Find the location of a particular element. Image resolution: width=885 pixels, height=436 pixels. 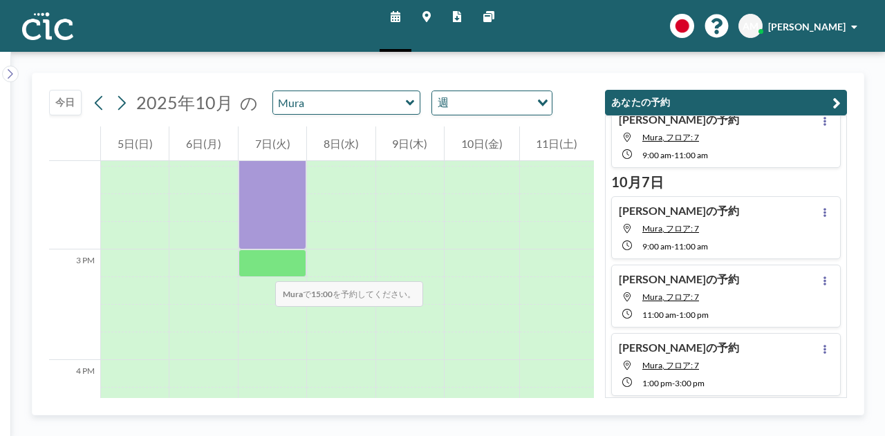

span: 2025年10月 is located at coordinates (185, 102).